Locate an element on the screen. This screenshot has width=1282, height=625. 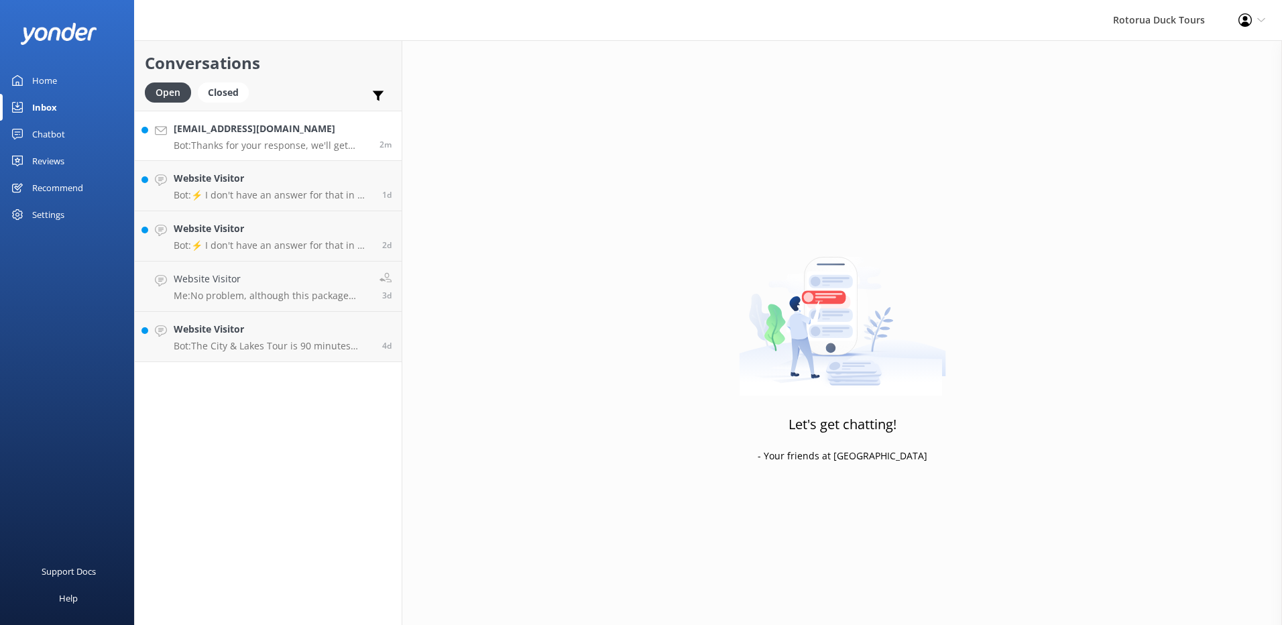
a: Open is located at coordinates (171, 92).